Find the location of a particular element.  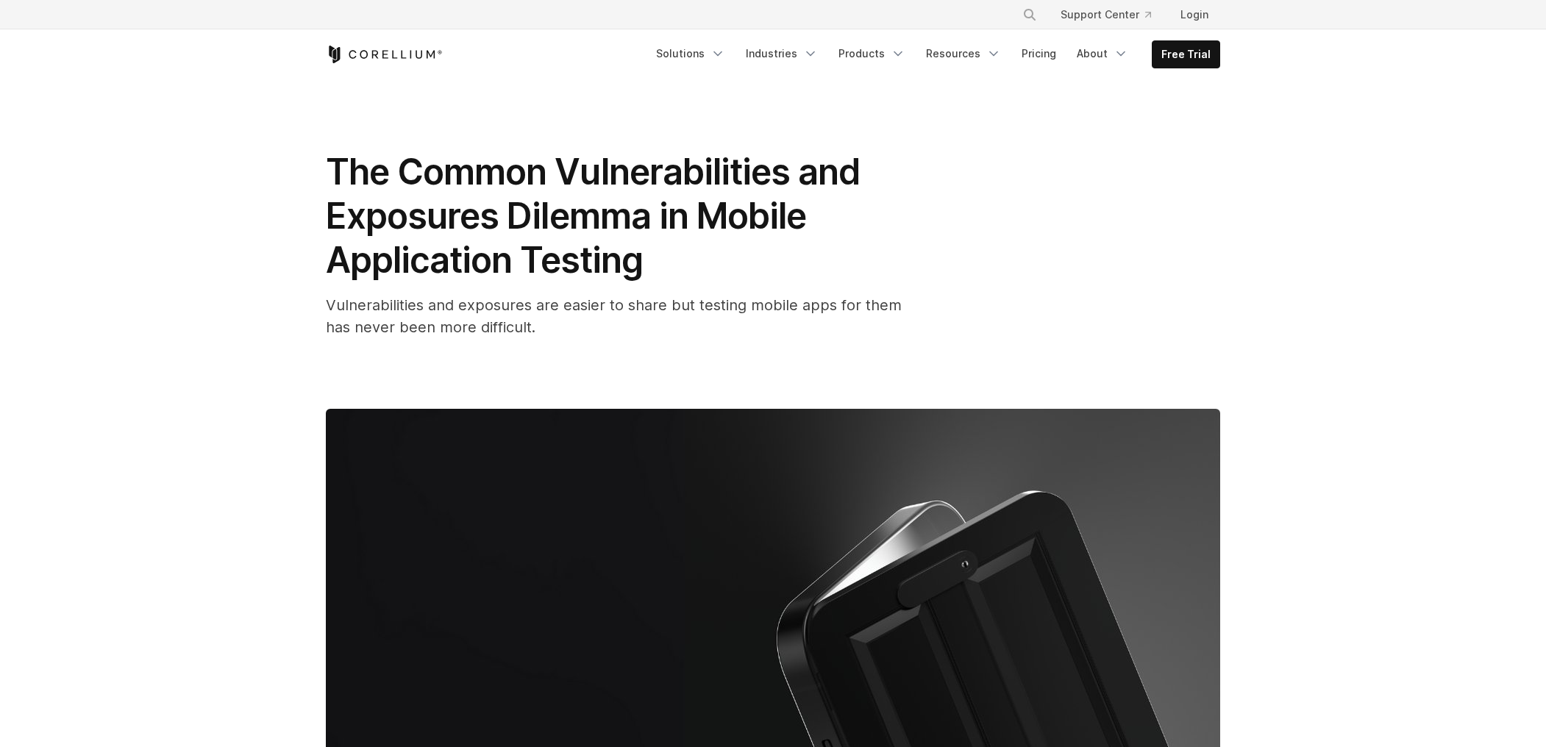

a: Free Trial is located at coordinates (1185, 54).